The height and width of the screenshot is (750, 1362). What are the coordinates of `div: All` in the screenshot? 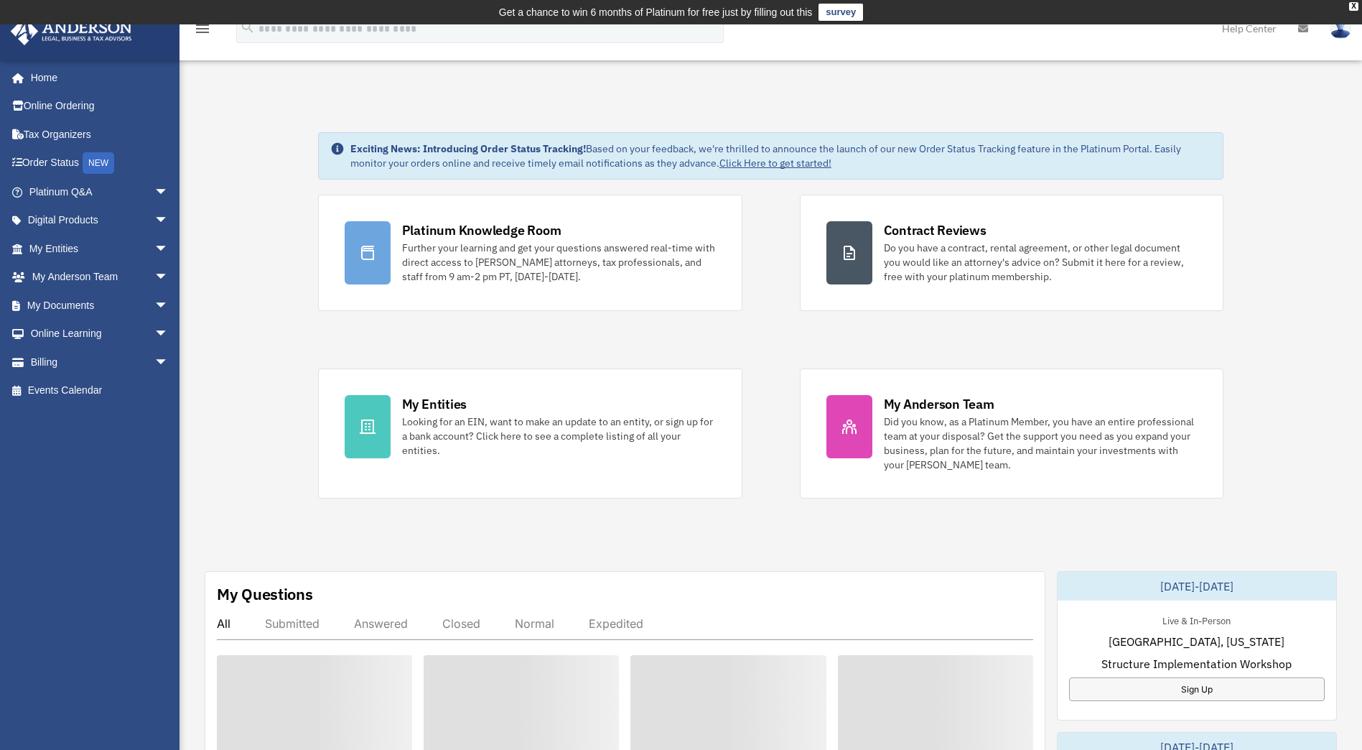 It's located at (223, 623).